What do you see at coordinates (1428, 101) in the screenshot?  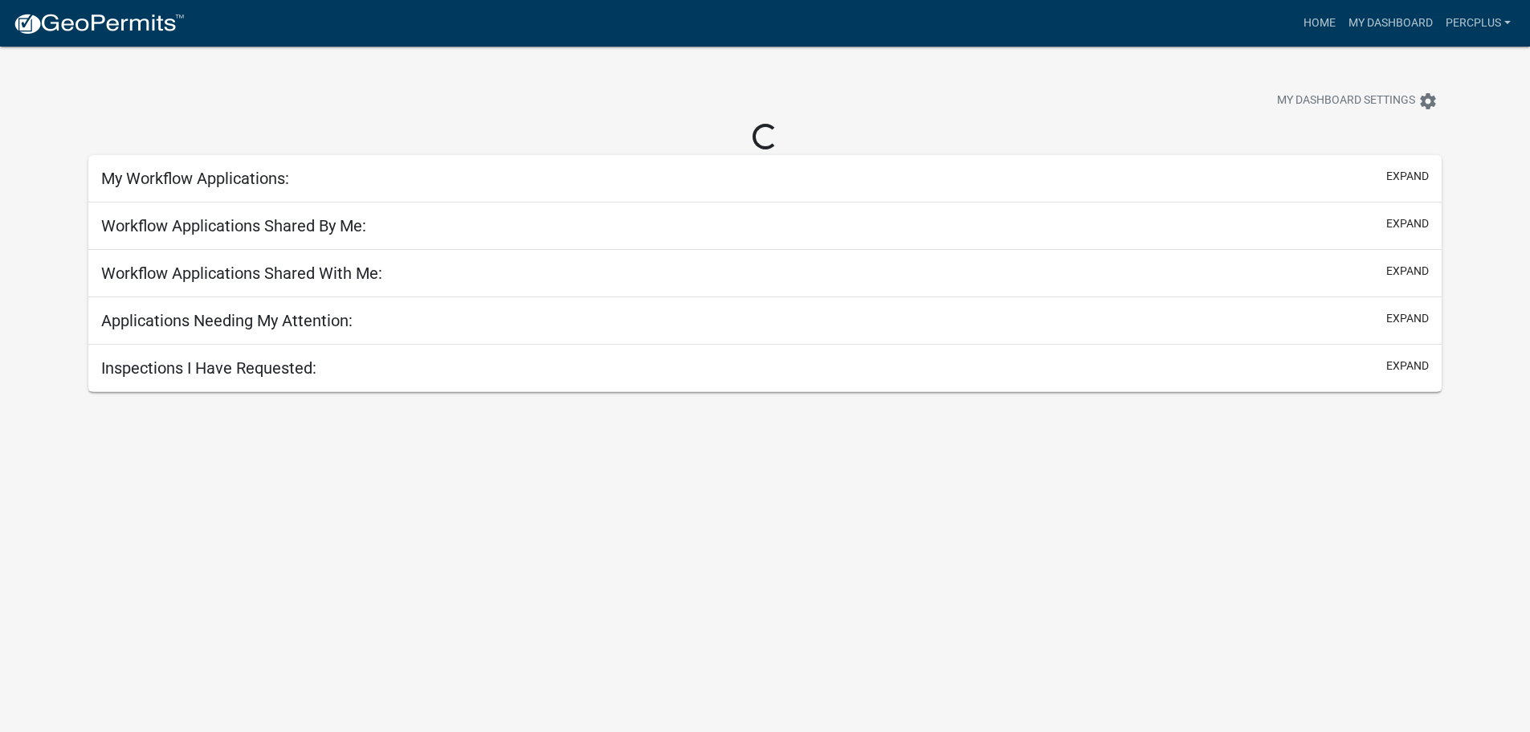 I see `i: settings` at bounding box center [1428, 101].